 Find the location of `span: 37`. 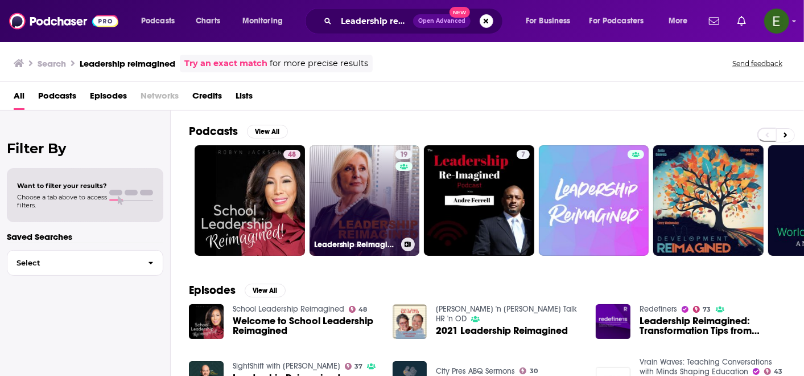

span: 37 is located at coordinates (359, 366).